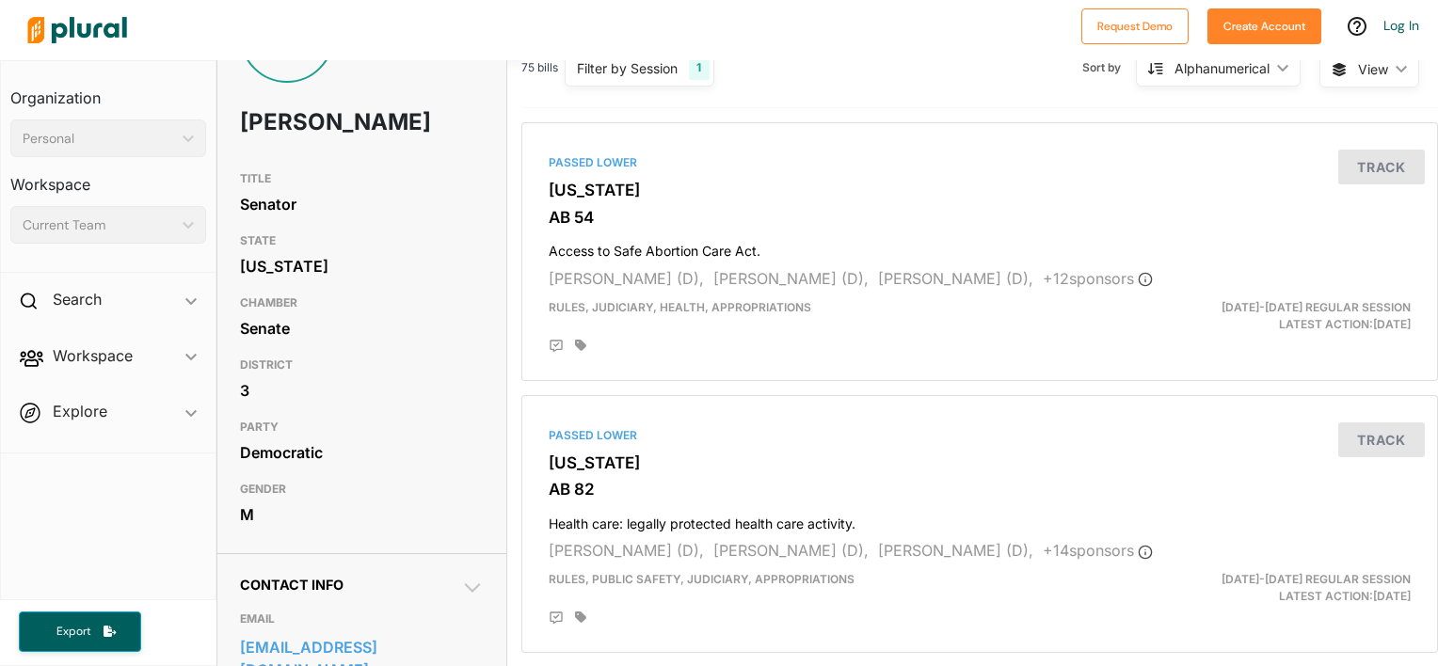 Image resolution: width=1438 pixels, height=666 pixels. Describe the element at coordinates (1264, 24) in the screenshot. I see `a: Create Account` at that location.